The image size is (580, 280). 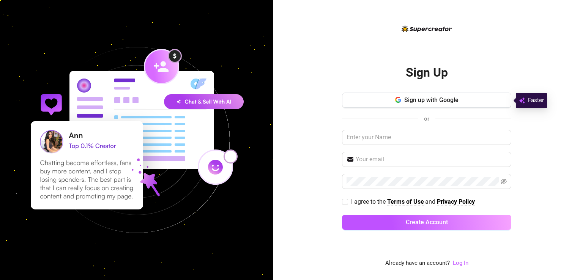 What do you see at coordinates (427, 29) in the screenshot?
I see `img: logo-BBDzfeDw.svg` at bounding box center [427, 29].